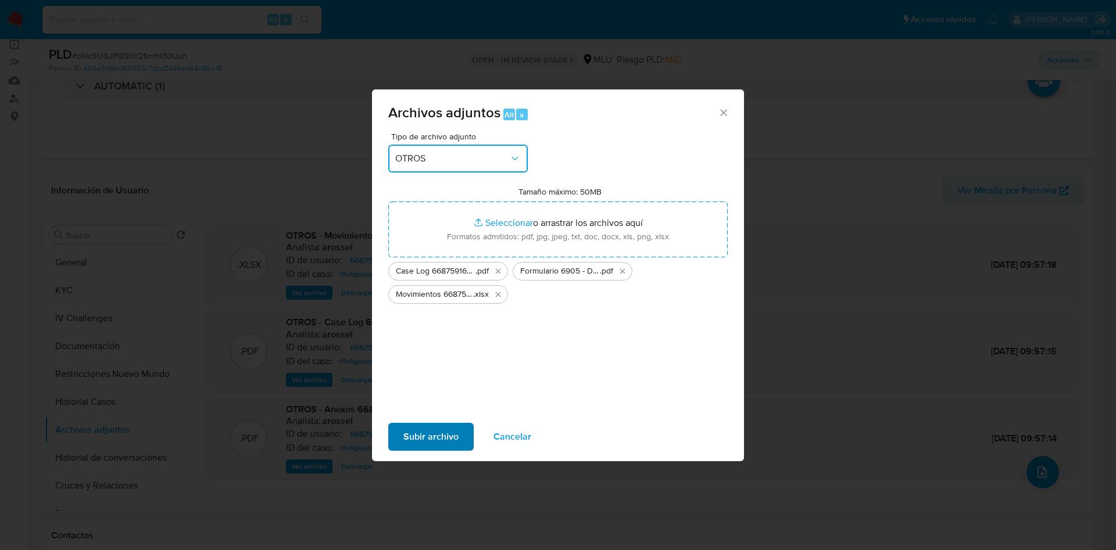  I want to click on span: OTROS, so click(452, 159).